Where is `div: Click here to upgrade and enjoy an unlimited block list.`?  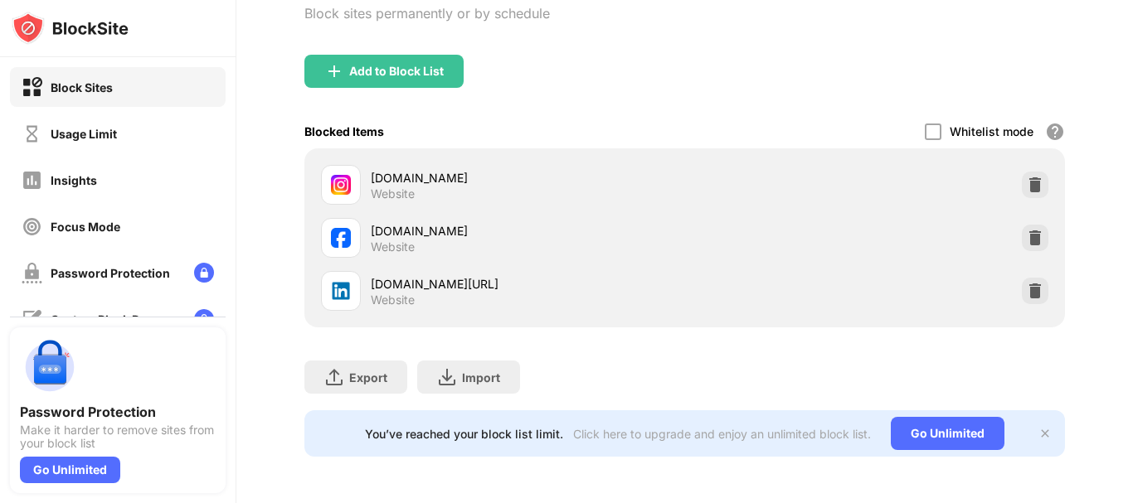 div: Click here to upgrade and enjoy an unlimited block list. is located at coordinates (721, 434).